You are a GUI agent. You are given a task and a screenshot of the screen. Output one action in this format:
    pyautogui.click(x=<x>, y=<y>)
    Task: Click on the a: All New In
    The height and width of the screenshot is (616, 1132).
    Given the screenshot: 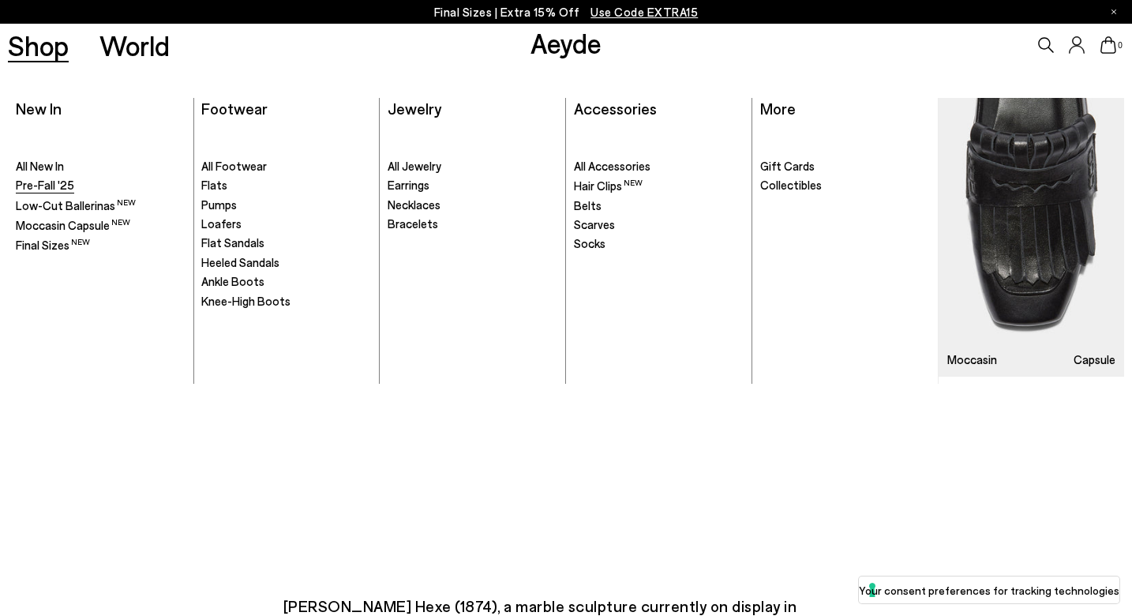 What is the action you would take?
    pyautogui.click(x=100, y=167)
    